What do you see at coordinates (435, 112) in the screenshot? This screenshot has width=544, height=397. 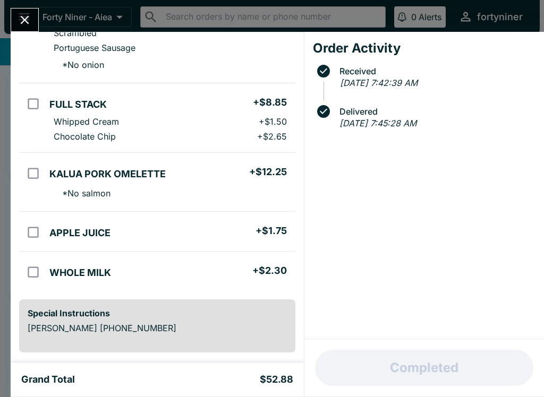 I see `span: Delivered` at bounding box center [435, 112].